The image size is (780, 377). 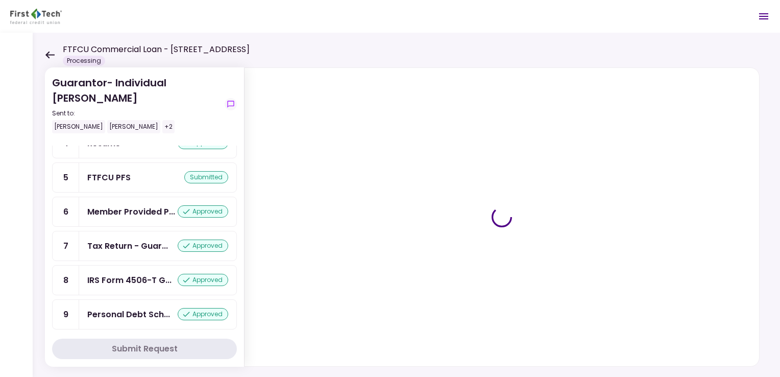 What do you see at coordinates (66, 211) in the screenshot?
I see `div: 6` at bounding box center [66, 211].